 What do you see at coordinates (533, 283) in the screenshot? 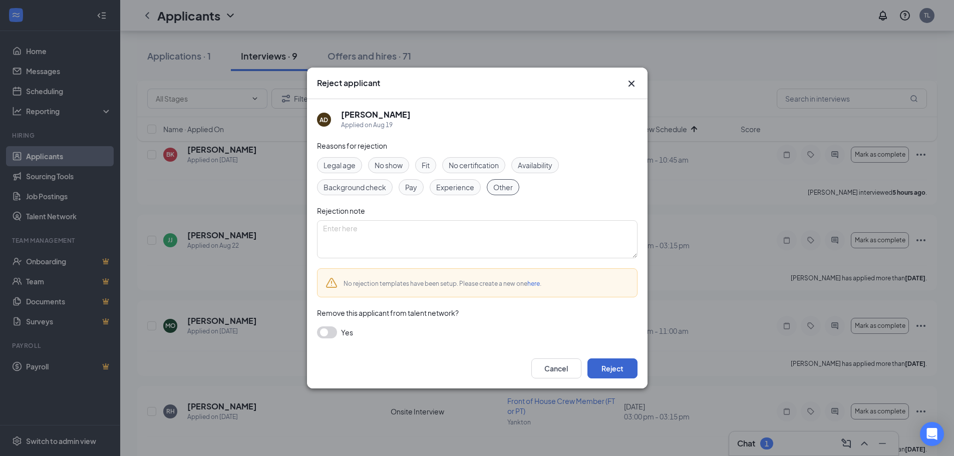
I see `a: here` at bounding box center [533, 283].